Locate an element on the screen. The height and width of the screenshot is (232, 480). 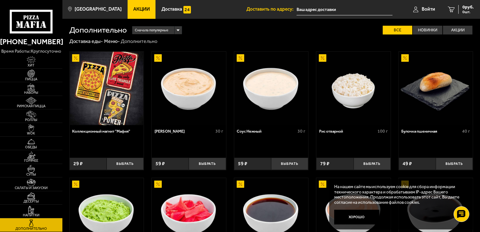
input: Ваш адрес доставки is located at coordinates (345, 9).